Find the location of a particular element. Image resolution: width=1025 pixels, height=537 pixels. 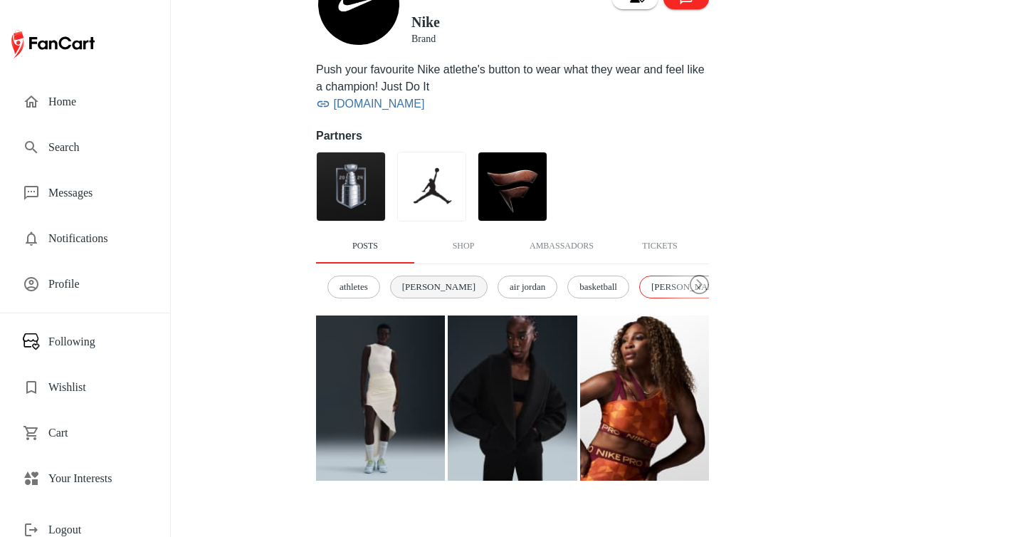

div: Push your favourite Nike atlethe's button to wear what they wear and feel like a champion! Just D... is located at coordinates (512, 78).